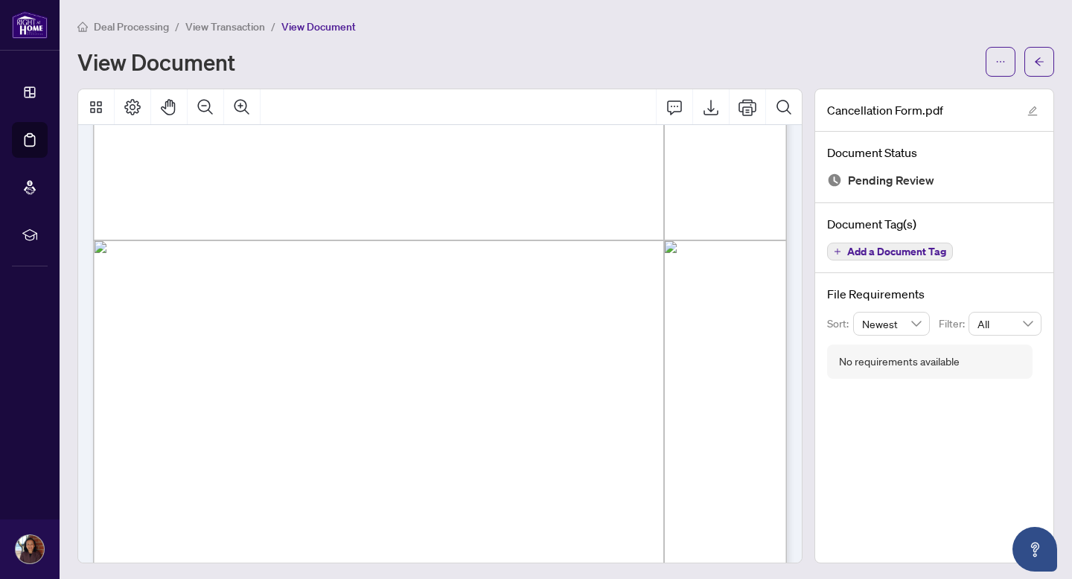 The image size is (1072, 579). What do you see at coordinates (934, 294) in the screenshot?
I see `h4: File Requirements` at bounding box center [934, 294].